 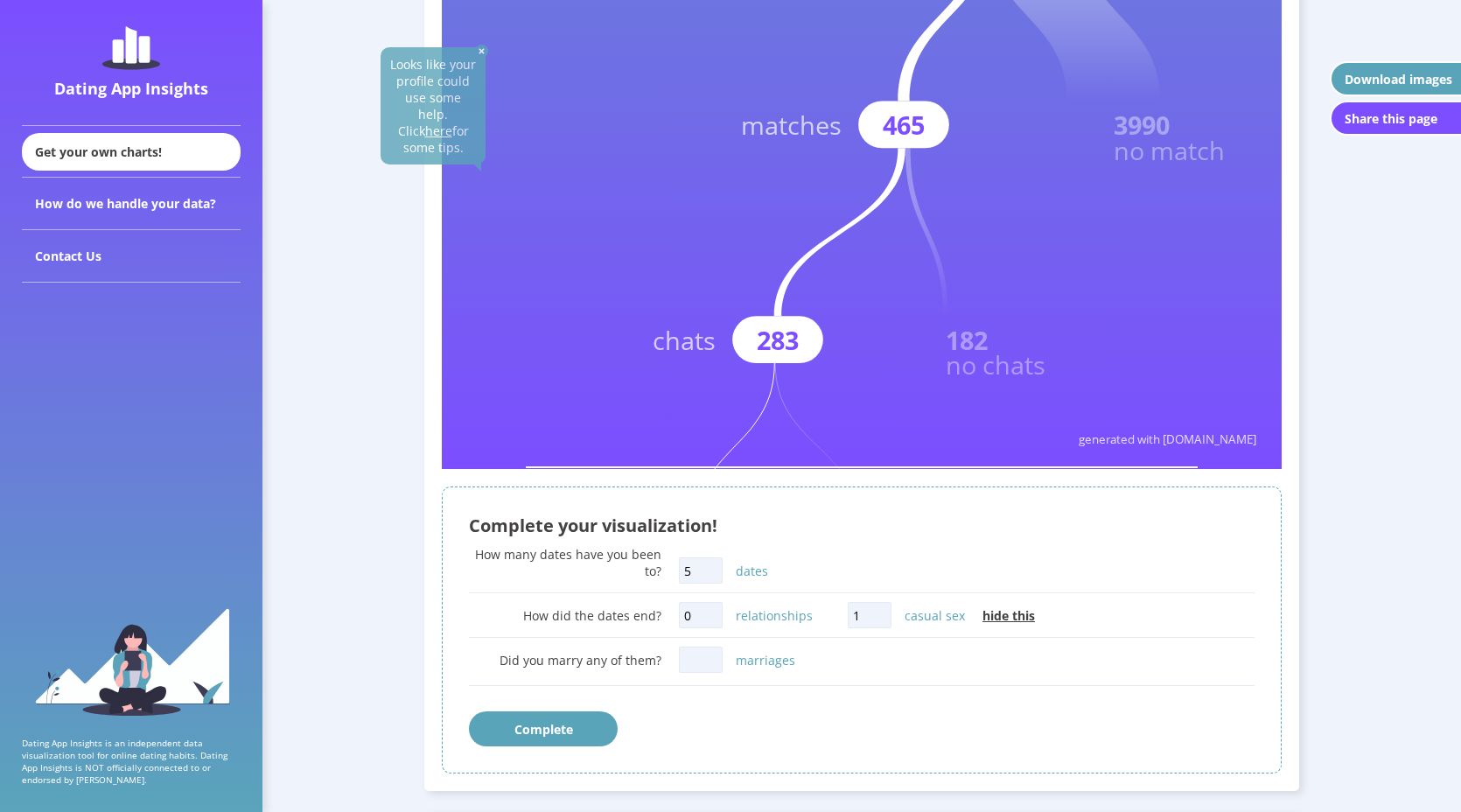 I want to click on div: Did you marry any of them?, so click(x=565, y=660).